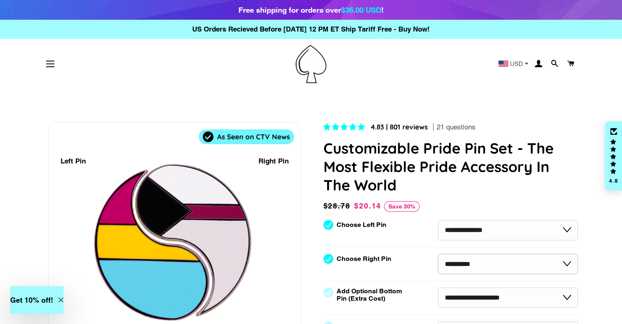 Image resolution: width=622 pixels, height=324 pixels. What do you see at coordinates (614, 180) in the screenshot?
I see `div: 4.8` at bounding box center [614, 180].